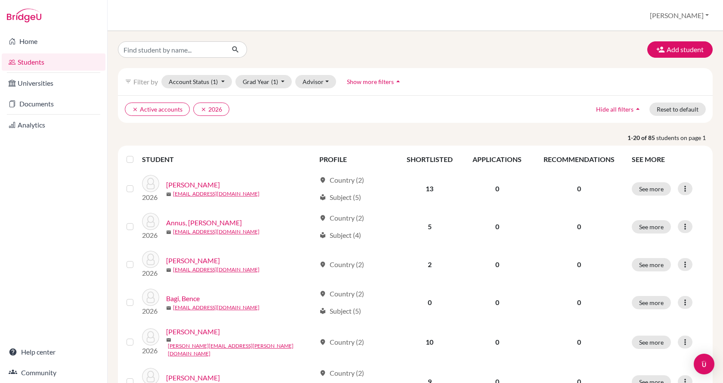 Image resolution: width=723 pixels, height=383 pixels. Describe the element at coordinates (430, 264) in the screenshot. I see `td: 2` at that location.